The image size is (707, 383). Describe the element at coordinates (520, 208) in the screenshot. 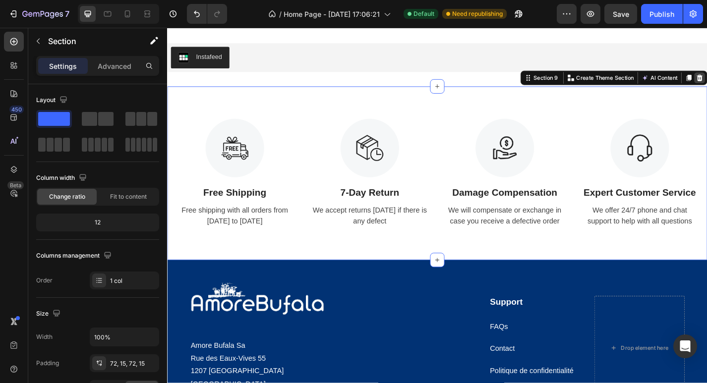

I see `div: We offer 24/7 phone and chat support to help with all questions` at that location.